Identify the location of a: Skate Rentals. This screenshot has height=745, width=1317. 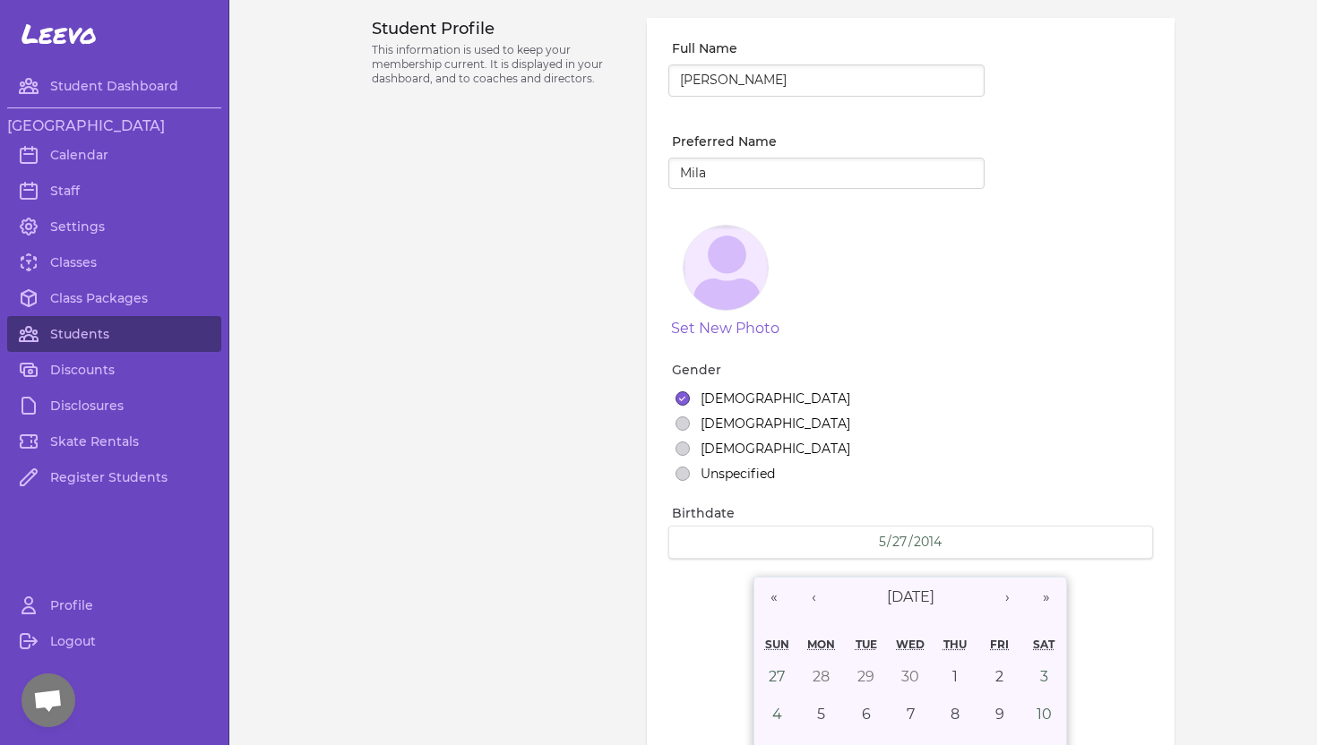
(114, 442).